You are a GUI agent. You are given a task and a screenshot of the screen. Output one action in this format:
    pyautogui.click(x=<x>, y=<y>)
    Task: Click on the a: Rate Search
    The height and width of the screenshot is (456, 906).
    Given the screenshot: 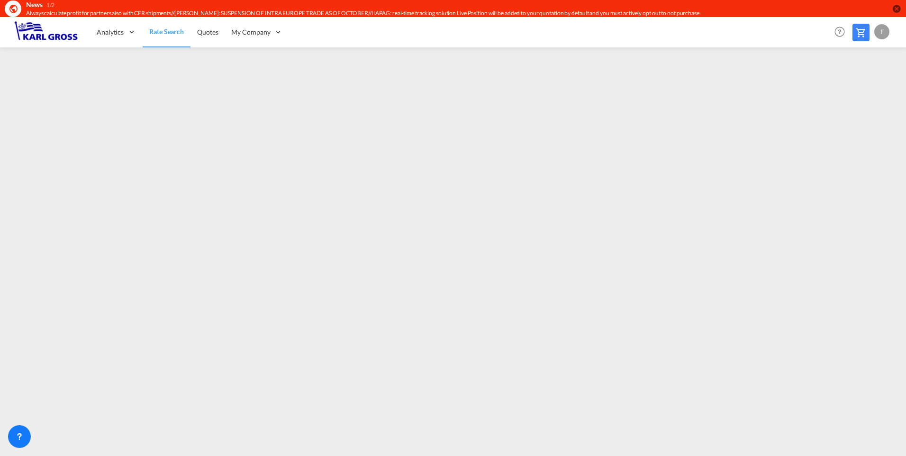 What is the action you would take?
    pyautogui.click(x=166, y=32)
    